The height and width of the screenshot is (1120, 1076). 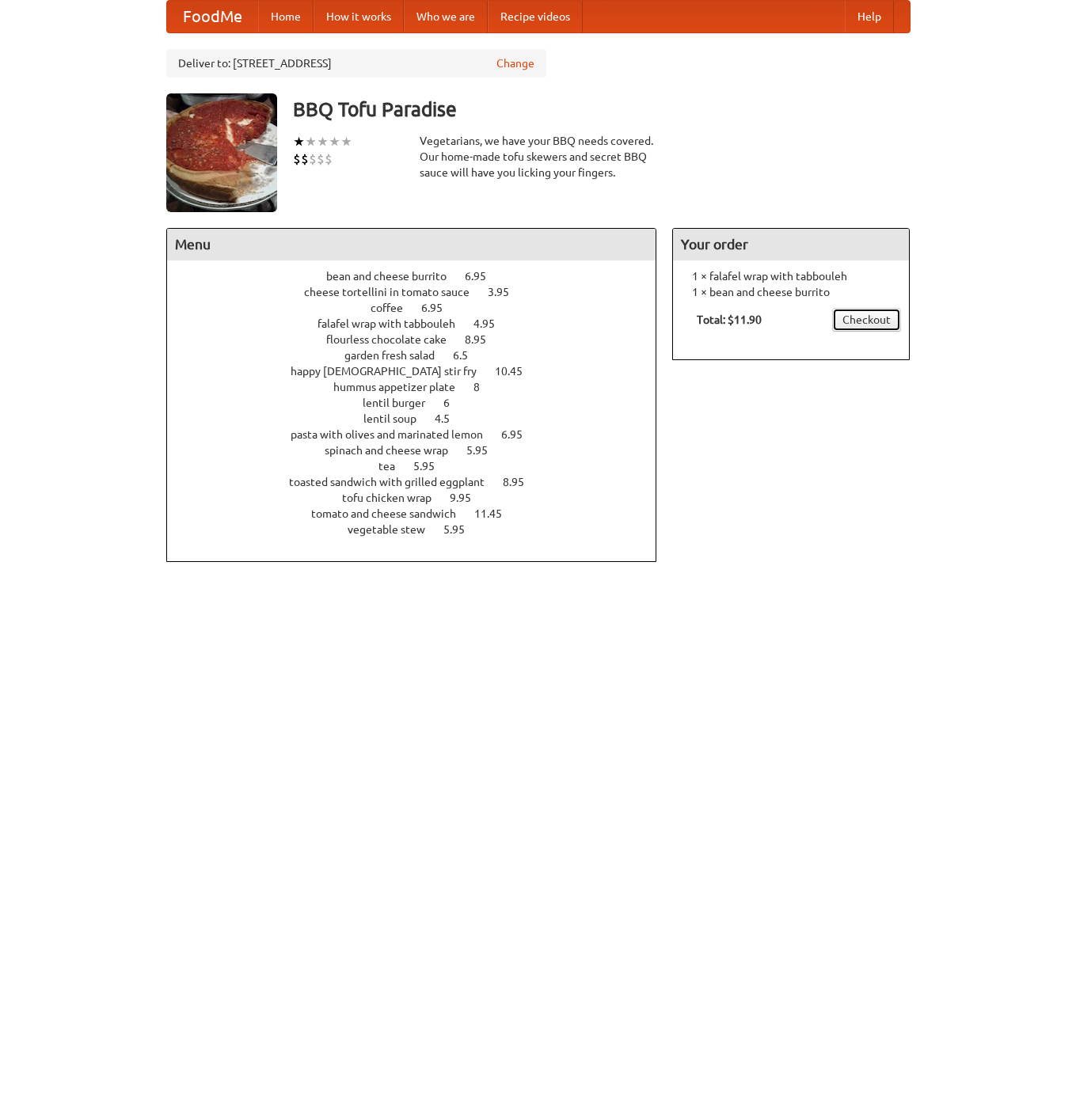 I want to click on span: falafel wrap with tabbouleh, so click(x=394, y=324).